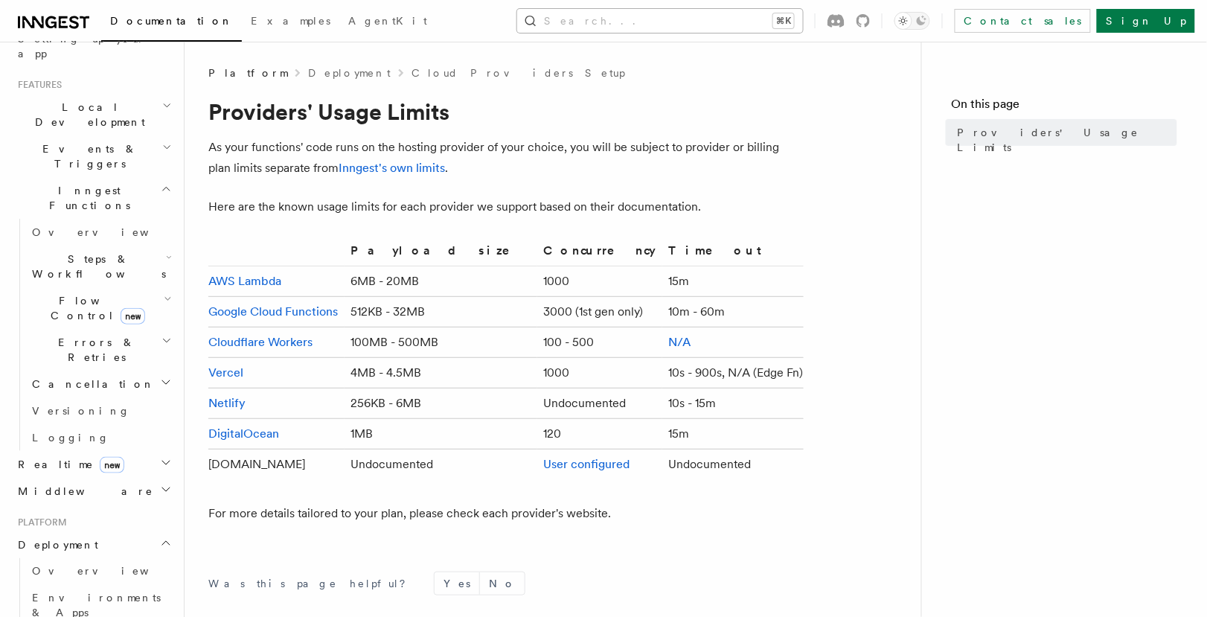  Describe the element at coordinates (600, 342) in the screenshot. I see `td: 100 - 500` at that location.